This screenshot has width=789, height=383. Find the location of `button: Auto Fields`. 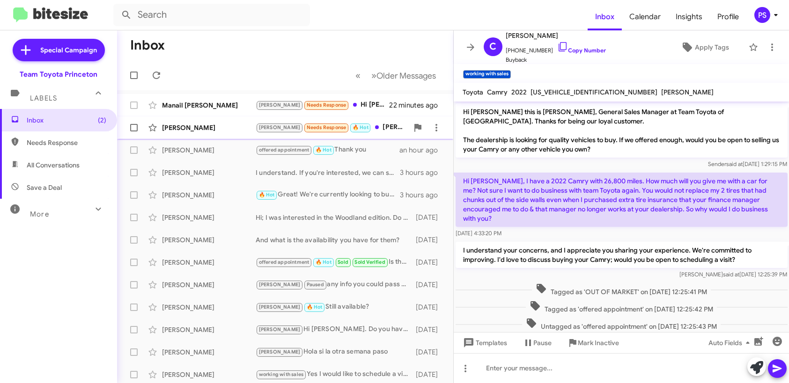

button: Auto Fields is located at coordinates (731, 343).